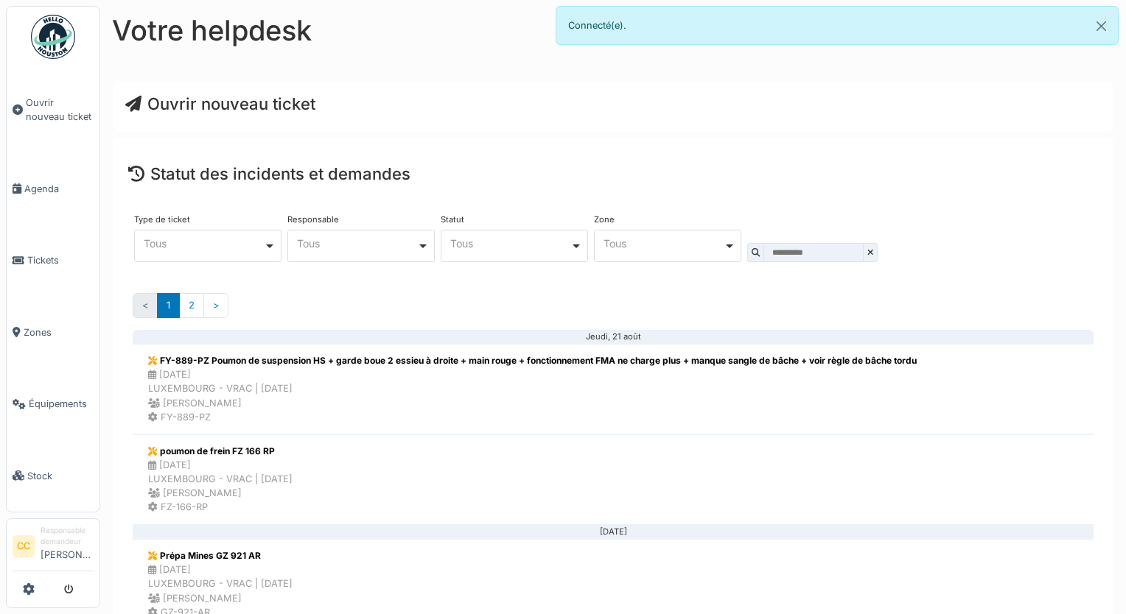 This screenshot has width=1126, height=614. I want to click on div: FZ-166-RP, so click(220, 507).